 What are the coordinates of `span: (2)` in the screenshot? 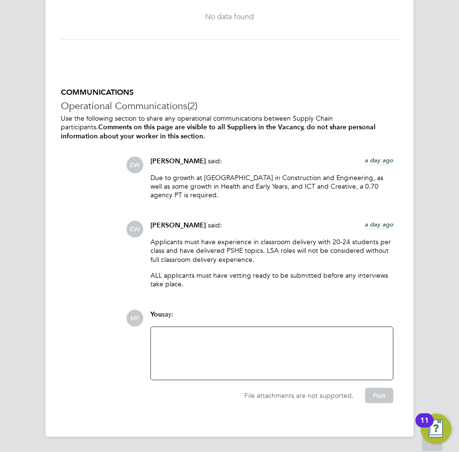 It's located at (192, 106).